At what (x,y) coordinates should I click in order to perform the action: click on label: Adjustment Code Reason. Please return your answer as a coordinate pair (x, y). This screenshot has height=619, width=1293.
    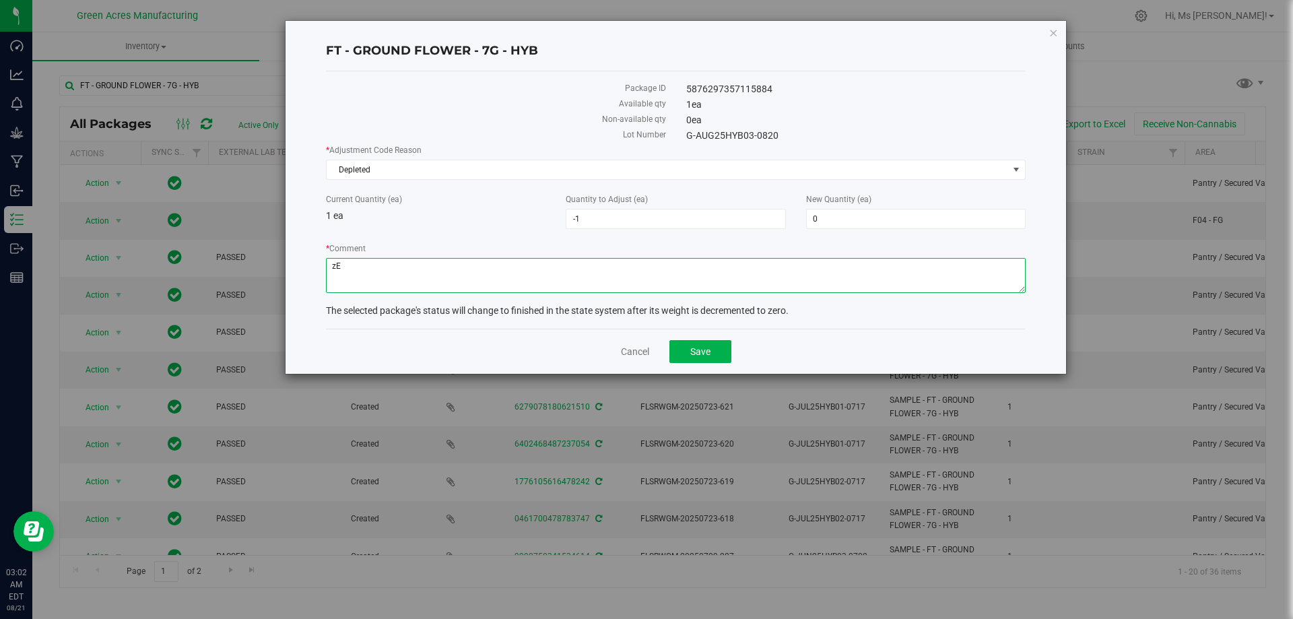
    Looking at the image, I should click on (675, 150).